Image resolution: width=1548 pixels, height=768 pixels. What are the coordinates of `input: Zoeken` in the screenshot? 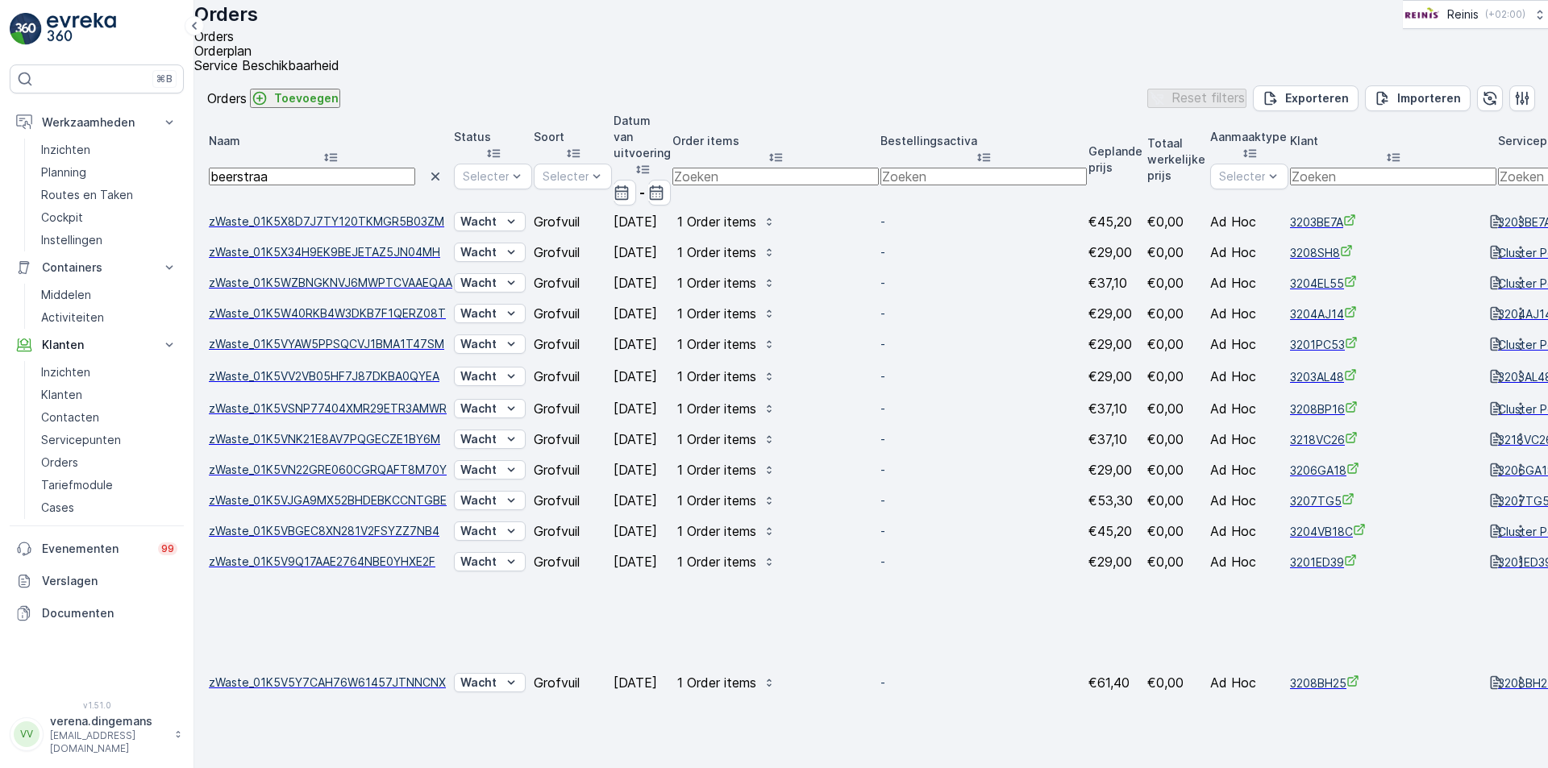 It's located at (776, 177).